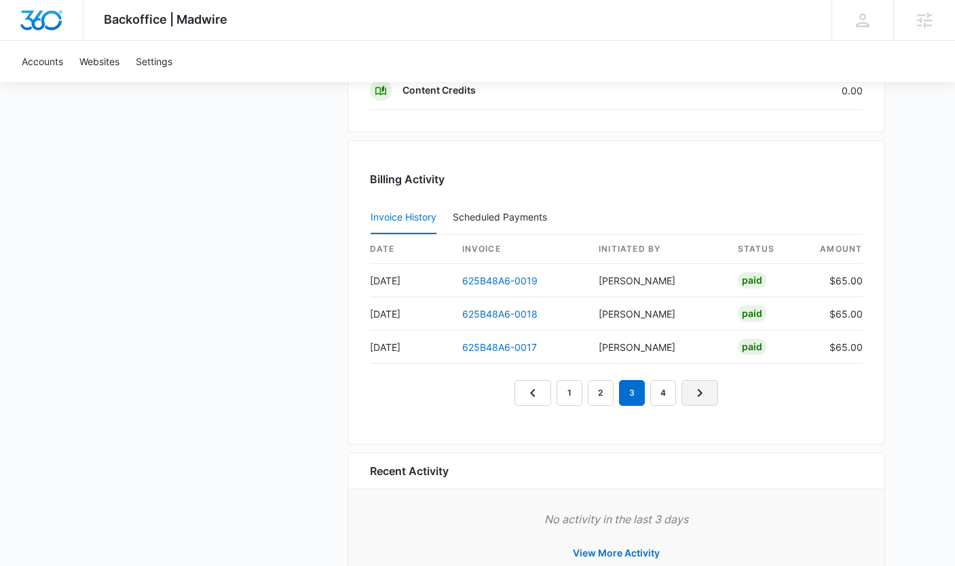 This screenshot has width=955, height=566. Describe the element at coordinates (657, 249) in the screenshot. I see `th: Initiated By` at that location.